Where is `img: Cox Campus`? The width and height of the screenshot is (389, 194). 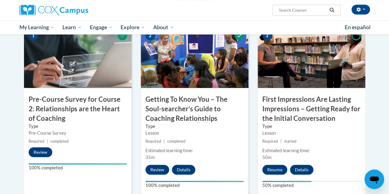 img: Cox Campus is located at coordinates (54, 10).